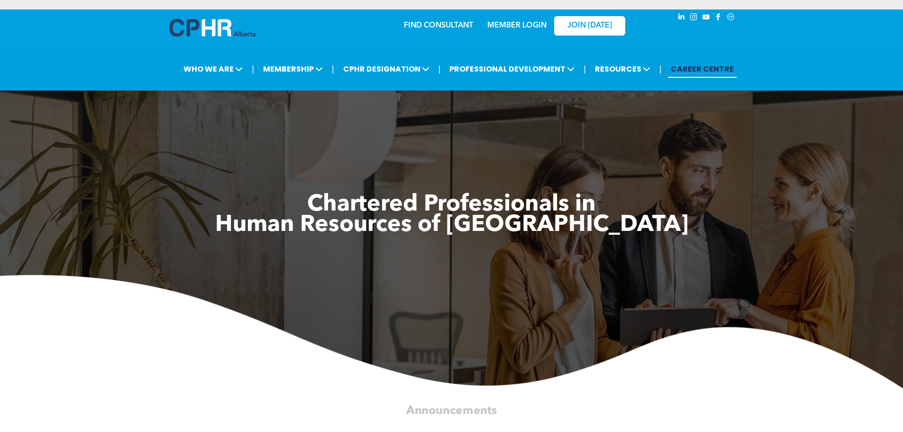  Describe the element at coordinates (622, 69) in the screenshot. I see `span: RESOURCES` at that location.